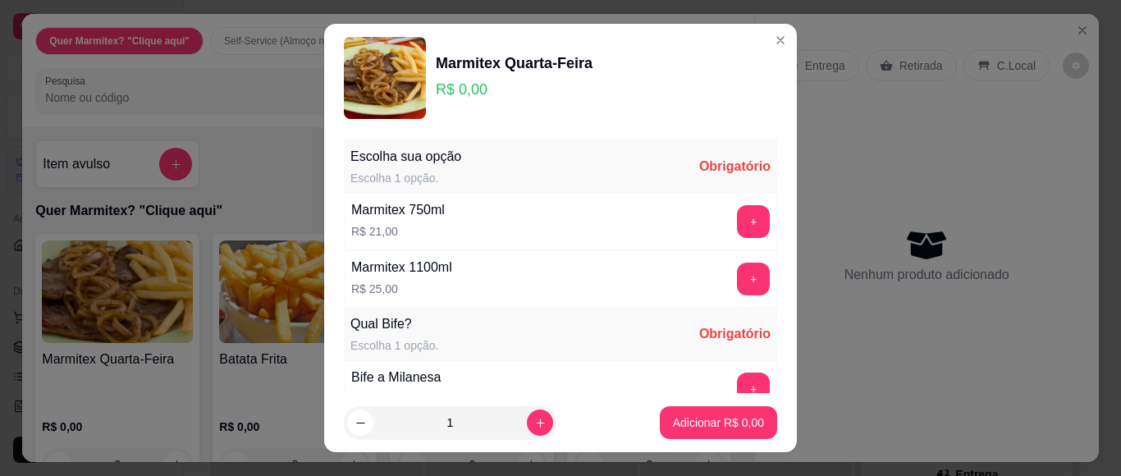 The height and width of the screenshot is (476, 1121). I want to click on button: decrease-product-quantity, so click(360, 423).